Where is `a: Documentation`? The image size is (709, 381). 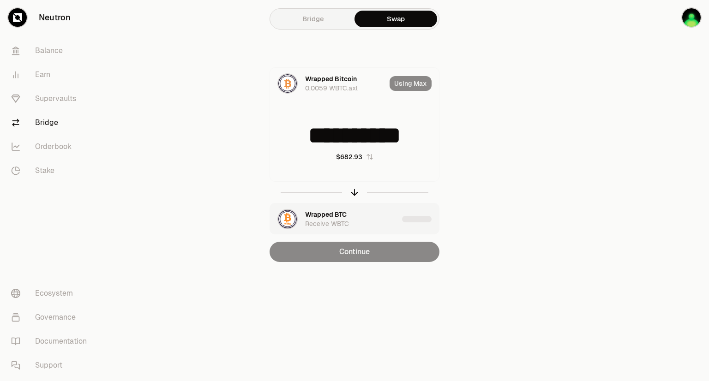 a: Documentation is located at coordinates (52, 342).